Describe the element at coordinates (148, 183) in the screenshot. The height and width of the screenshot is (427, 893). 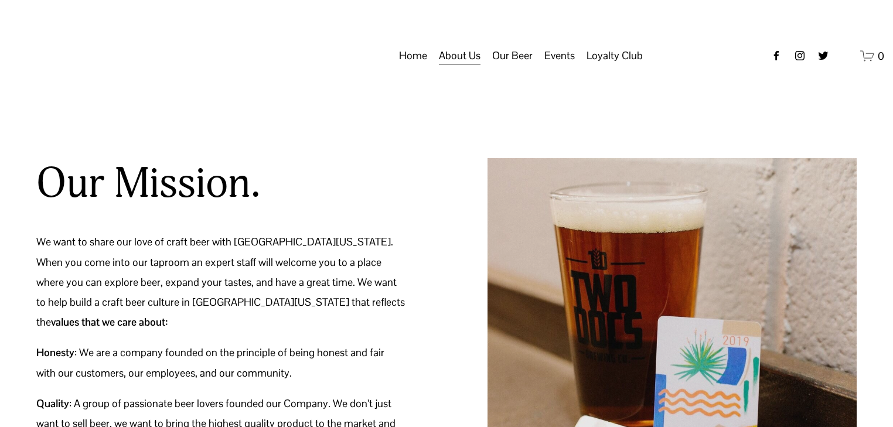
I see `h2: Our Mission.` at that location.